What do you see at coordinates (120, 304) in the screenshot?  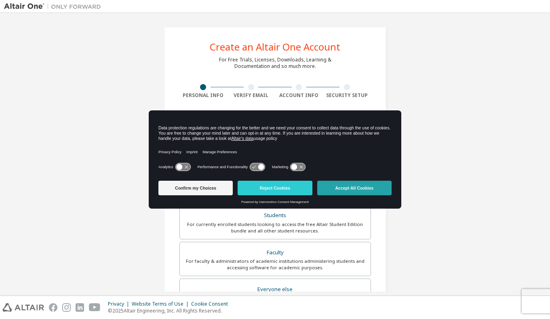 I see `div: Privacy` at bounding box center [120, 304].